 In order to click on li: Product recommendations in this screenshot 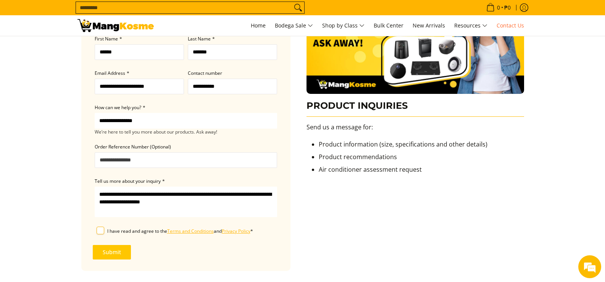, I will do `click(422, 158)`.